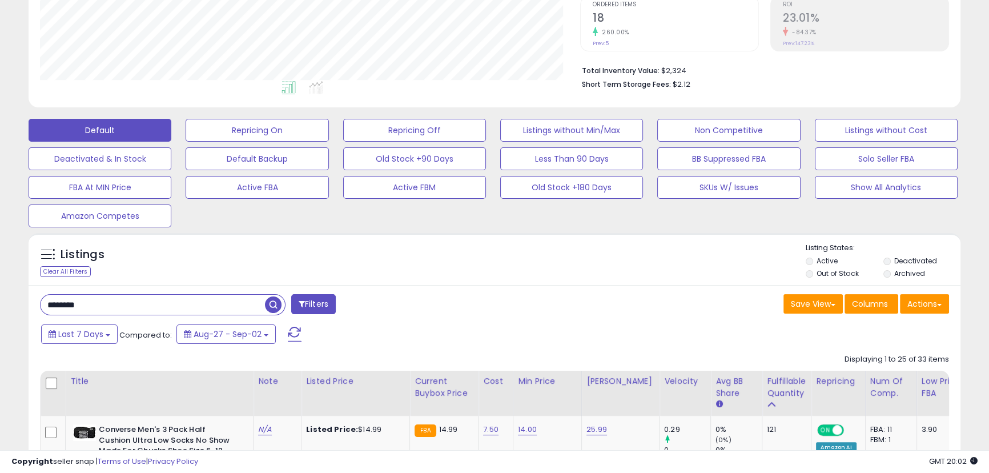 The width and height of the screenshot is (989, 473). Describe the element at coordinates (257, 159) in the screenshot. I see `button: Default Backup` at that location.